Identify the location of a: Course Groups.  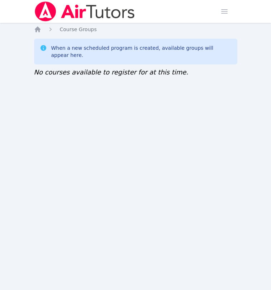
(78, 29).